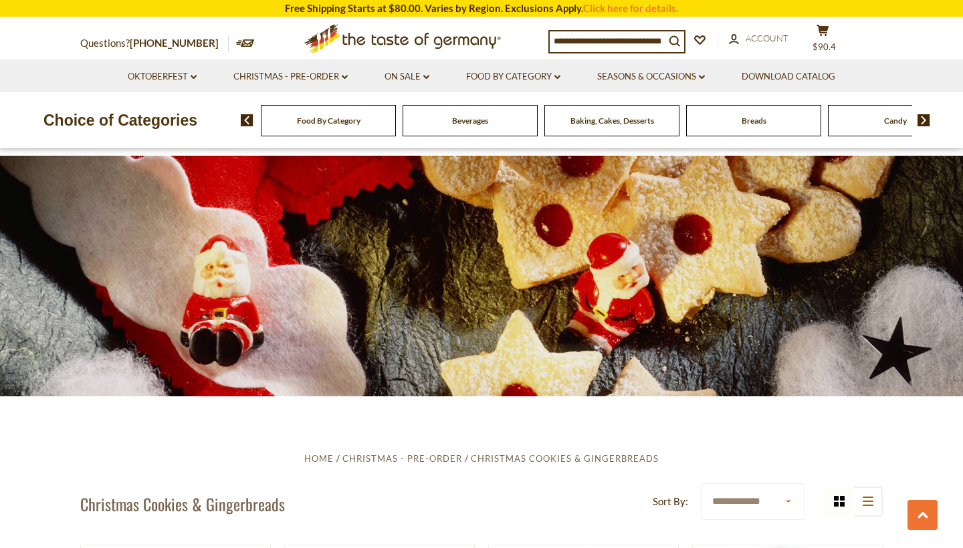 The width and height of the screenshot is (963, 548). Describe the element at coordinates (670, 502) in the screenshot. I see `label: Sort By:` at that location.